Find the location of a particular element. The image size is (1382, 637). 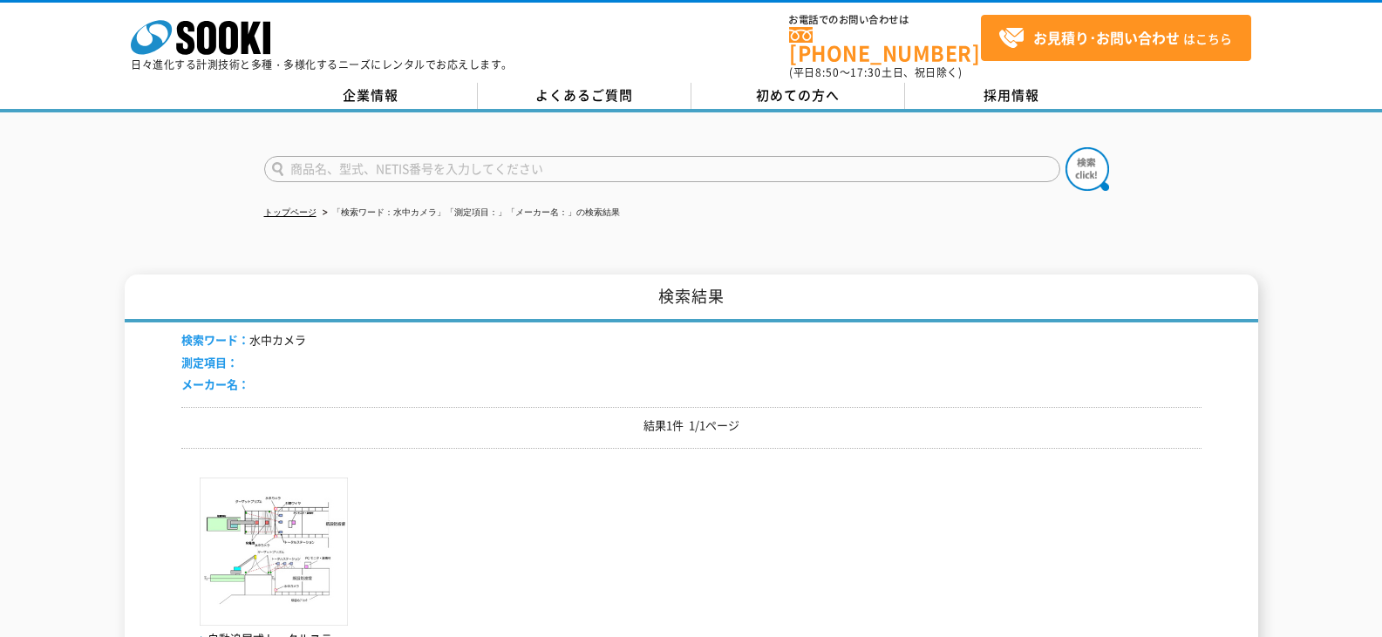

a: 初めての方へ is located at coordinates (798, 96).